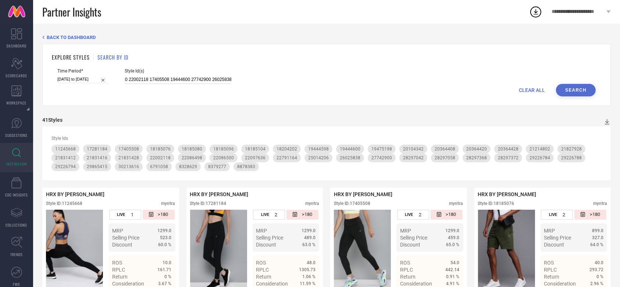 This screenshot has height=287, width=620. What do you see at coordinates (72, 12) in the screenshot?
I see `span: Partner Insights` at bounding box center [72, 12].